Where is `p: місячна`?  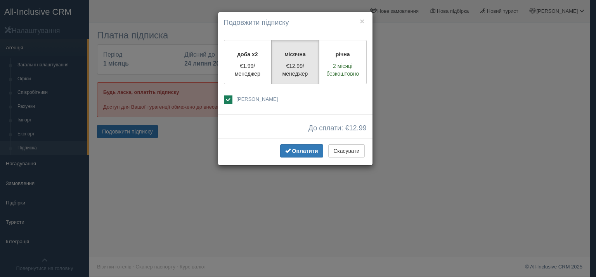
p: місячна is located at coordinates (295, 54).